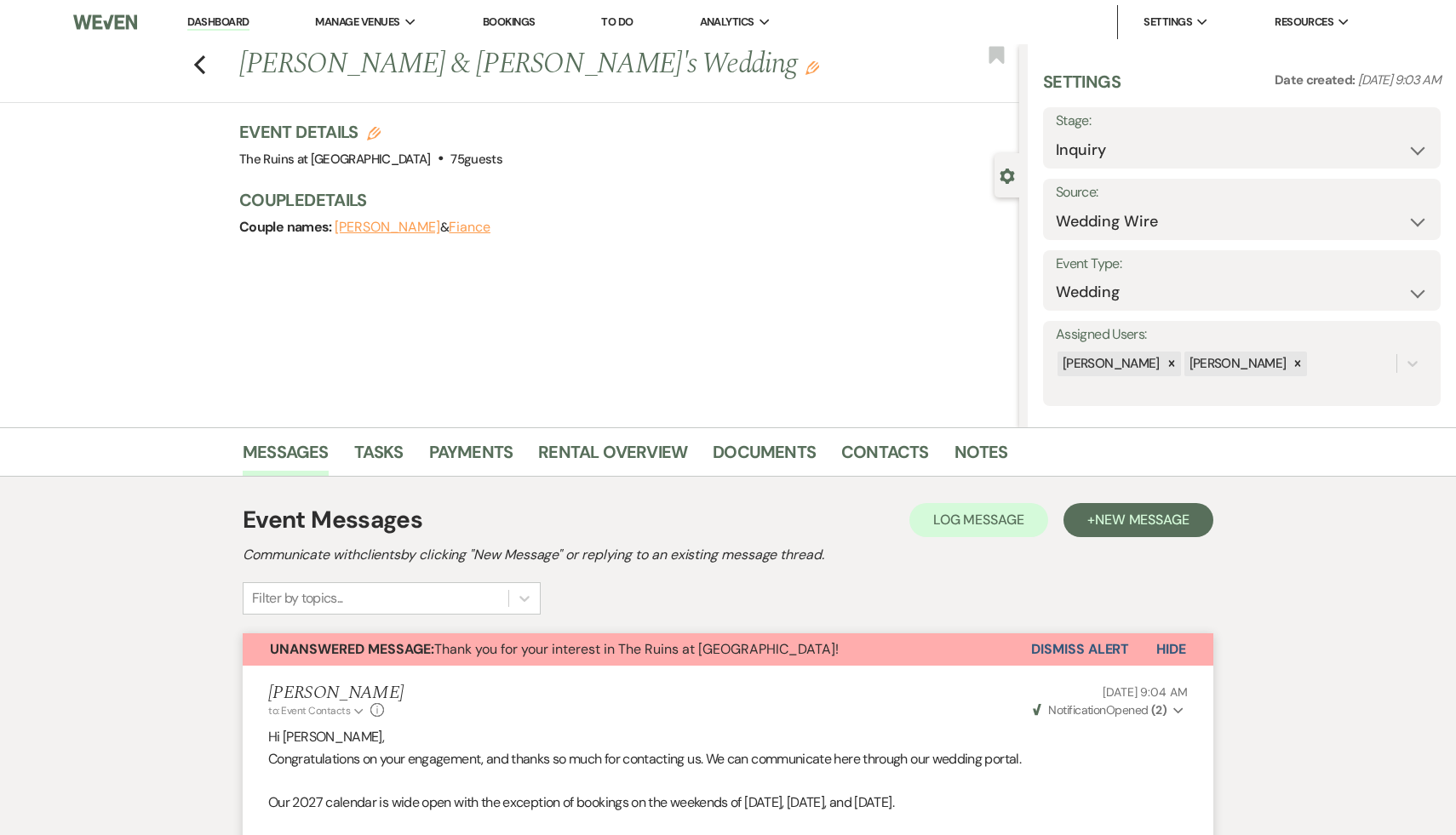  What do you see at coordinates (978, 520) in the screenshot?
I see `button: Log Message` at bounding box center [978, 520].